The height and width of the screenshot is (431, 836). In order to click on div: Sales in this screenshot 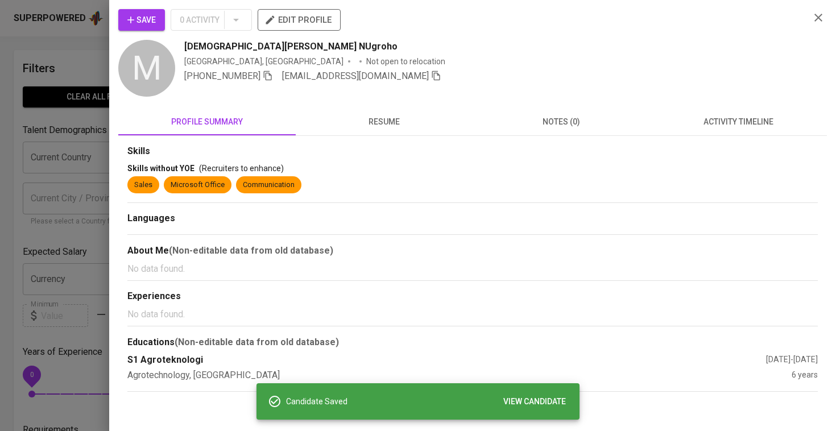, I will do `click(143, 185)`.